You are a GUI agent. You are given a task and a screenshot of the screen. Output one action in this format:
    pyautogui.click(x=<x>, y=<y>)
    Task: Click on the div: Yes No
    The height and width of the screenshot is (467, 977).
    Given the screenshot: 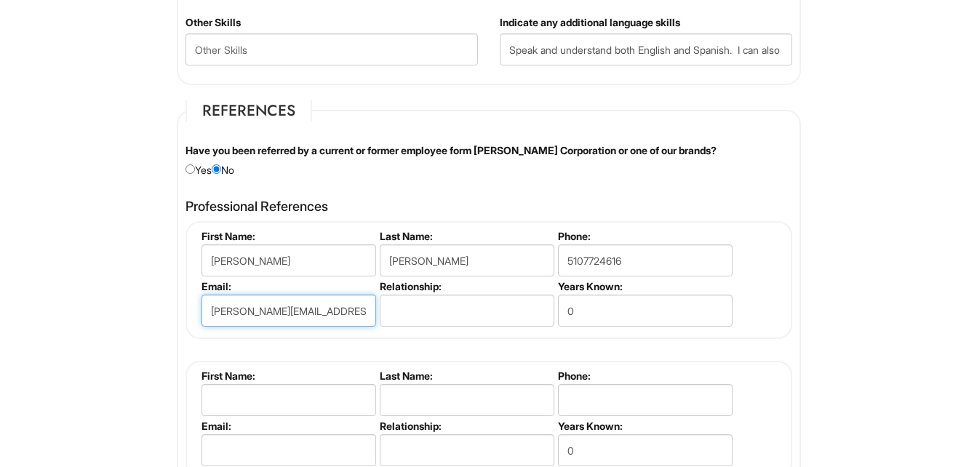 What is the action you would take?
    pyautogui.click(x=489, y=160)
    